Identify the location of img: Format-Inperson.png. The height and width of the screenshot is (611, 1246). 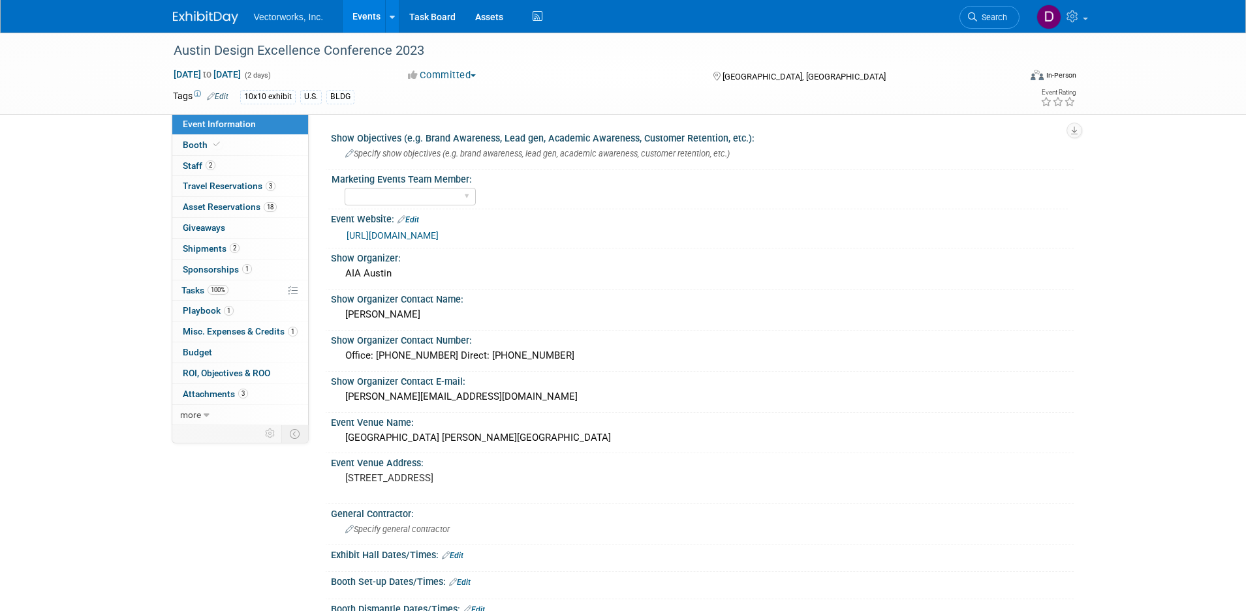
(1037, 75).